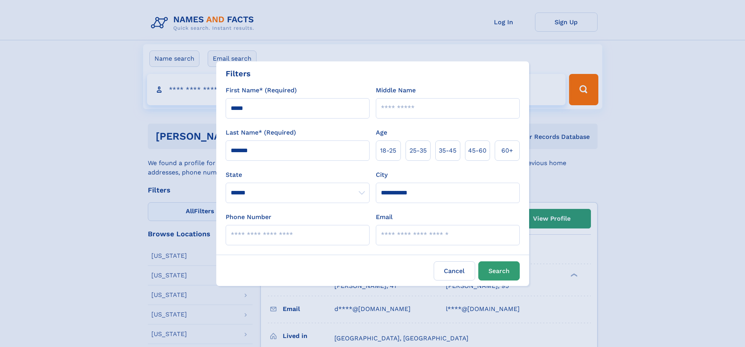  I want to click on span: 25‑35, so click(418, 151).